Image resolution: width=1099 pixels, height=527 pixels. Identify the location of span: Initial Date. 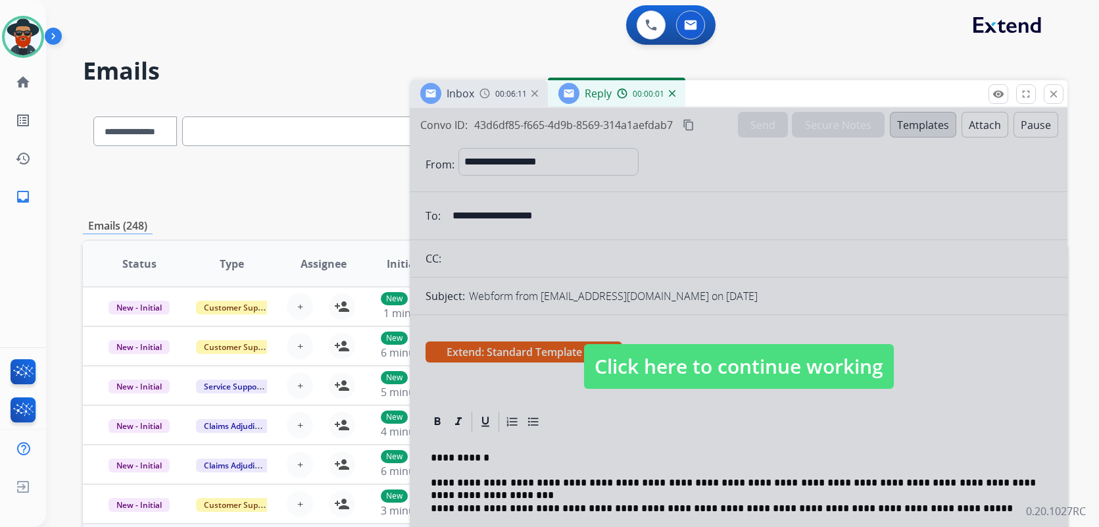
(416, 264).